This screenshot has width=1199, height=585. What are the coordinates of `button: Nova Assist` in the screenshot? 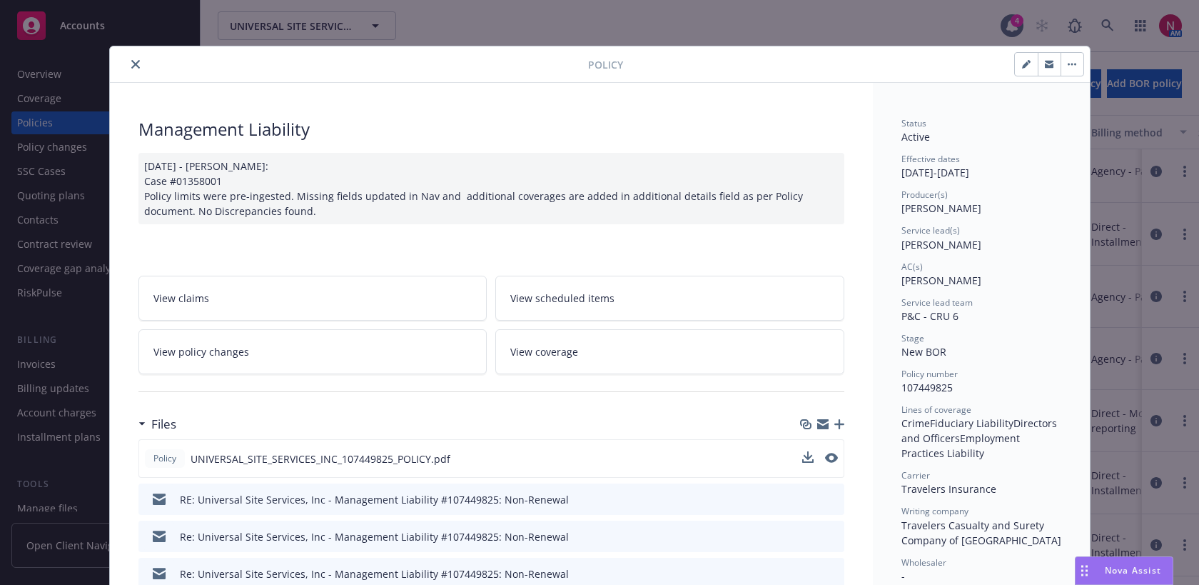 It's located at (1124, 570).